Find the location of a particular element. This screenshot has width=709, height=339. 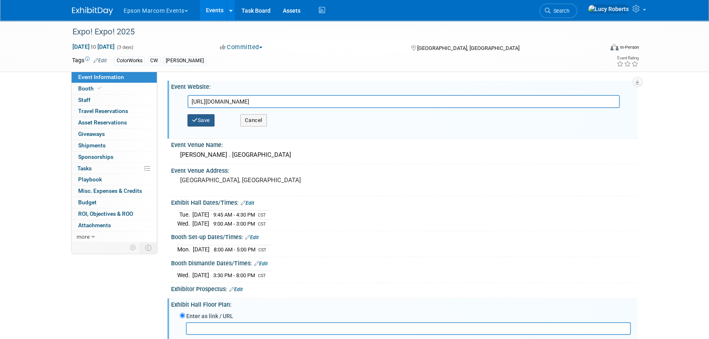

div: Booth Dismantle Dates/Times: is located at coordinates (404, 262).